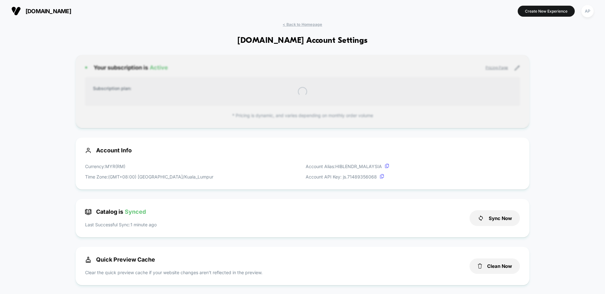 The height and width of the screenshot is (294, 605). What do you see at coordinates (495, 218) in the screenshot?
I see `button: Sync Now` at bounding box center [495, 218].